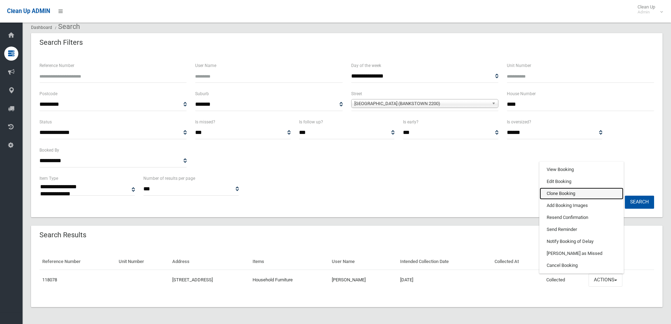 Image resolution: width=671 pixels, height=324 pixels. Describe the element at coordinates (366, 66) in the screenshot. I see `label: Day of the week` at that location.